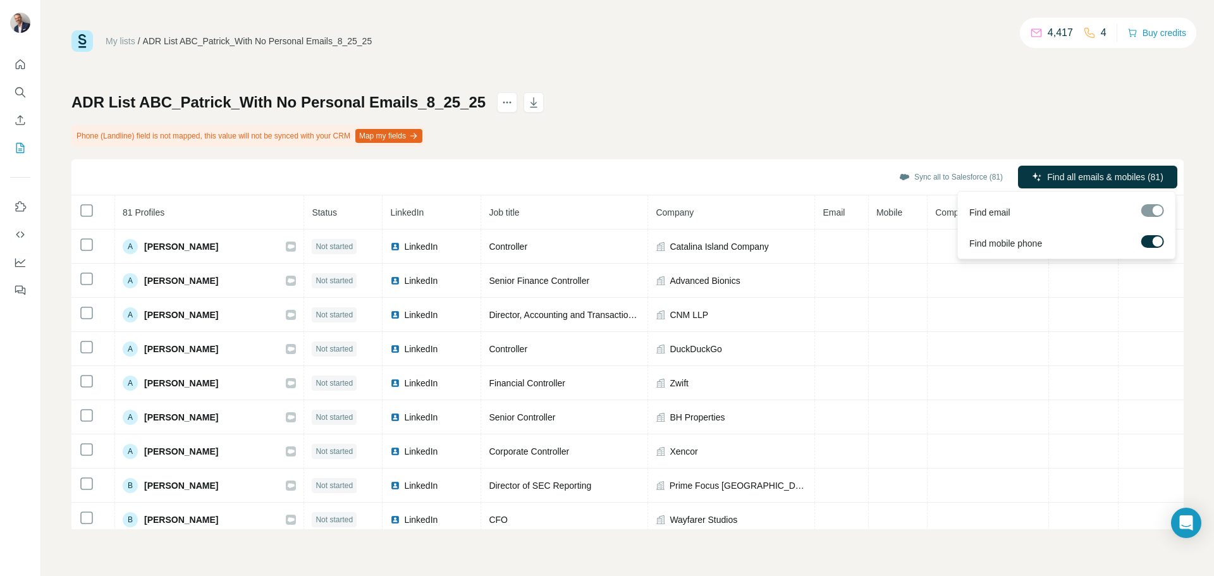 Image resolution: width=1214 pixels, height=576 pixels. I want to click on a: My lists, so click(120, 41).